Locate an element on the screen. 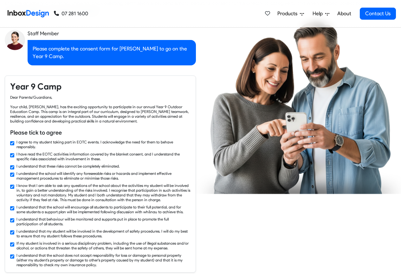 This screenshot has height=277, width=401. a: About is located at coordinates (344, 14).